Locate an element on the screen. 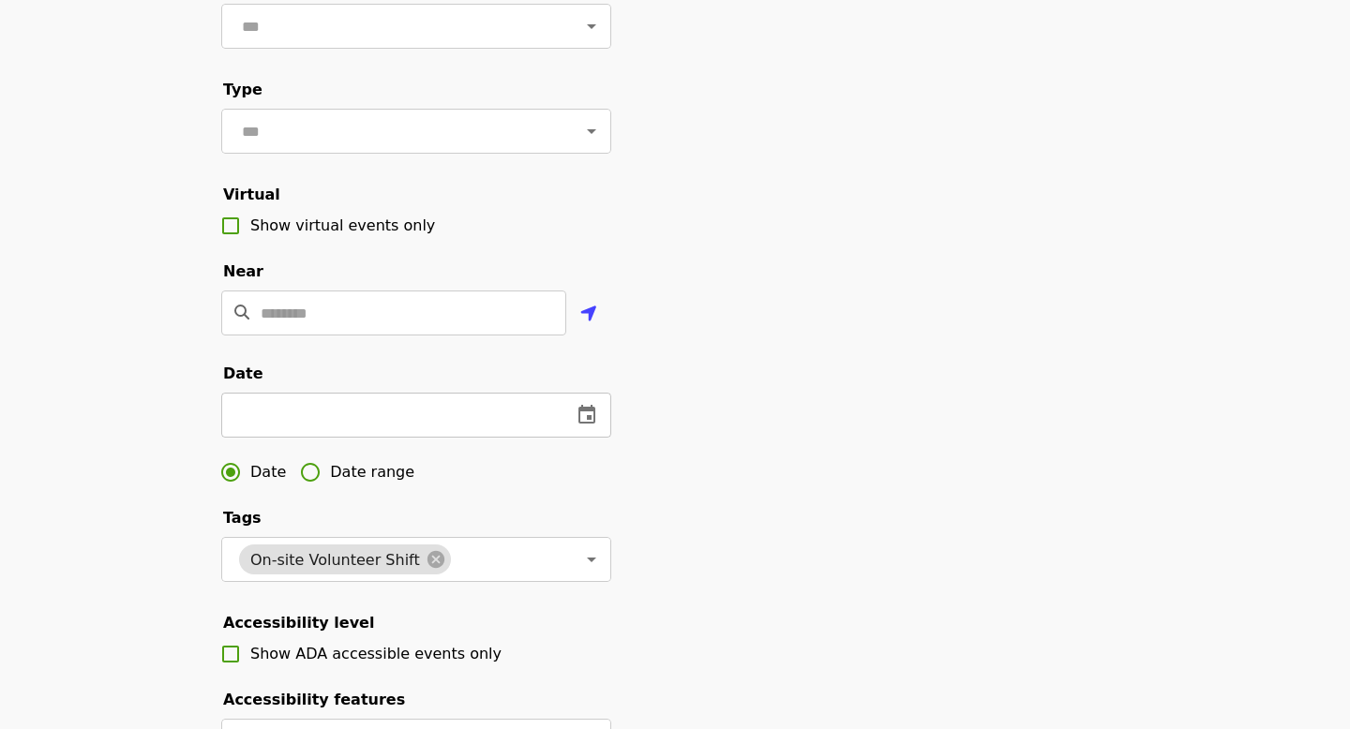  button: change date is located at coordinates (587, 415).